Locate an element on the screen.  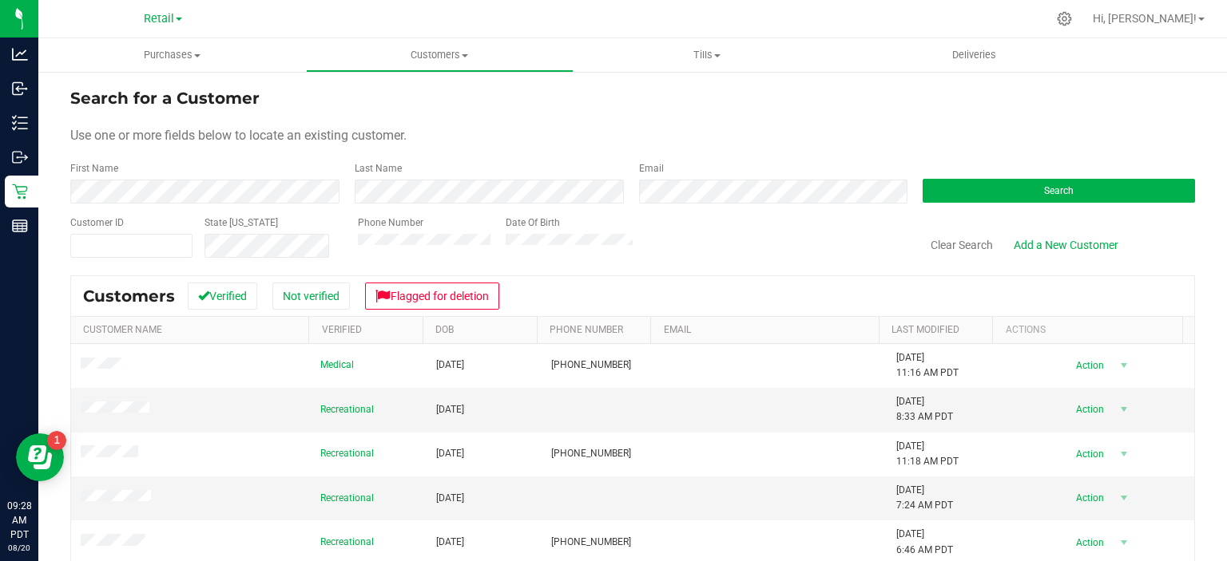
span: Deliveries is located at coordinates (974, 55).